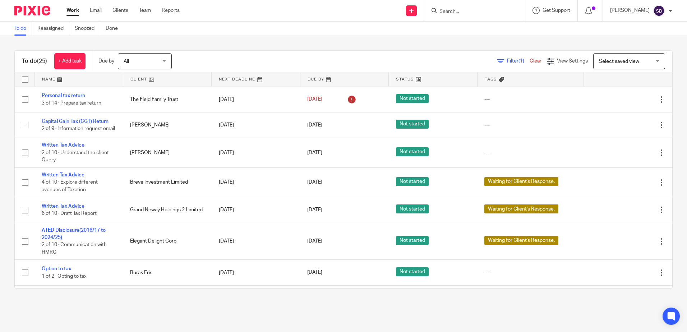 The width and height of the screenshot is (687, 332). What do you see at coordinates (167, 210) in the screenshot?
I see `td: Grand Neway Holdings 2 Limited` at bounding box center [167, 210].